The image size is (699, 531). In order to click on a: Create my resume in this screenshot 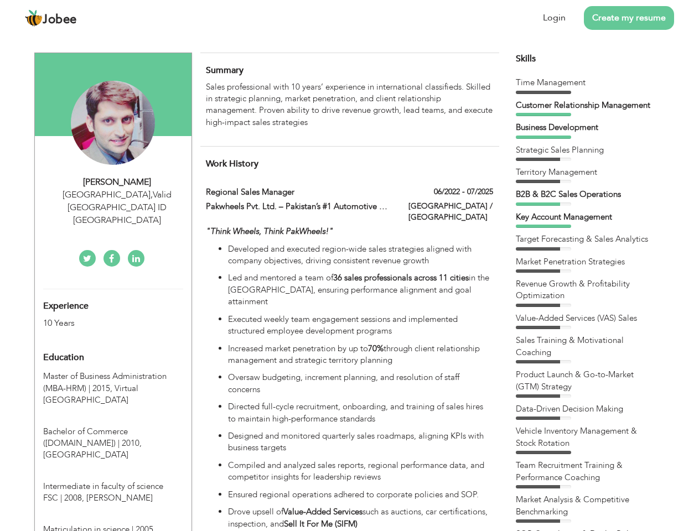, I will do `click(628, 18)`.